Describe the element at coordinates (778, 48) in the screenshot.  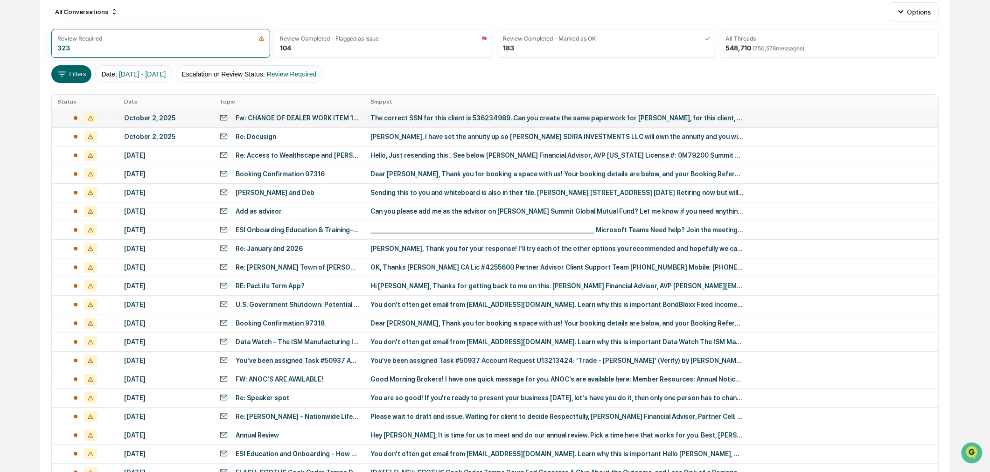
I see `span: ( 750,578 messages)` at that location.